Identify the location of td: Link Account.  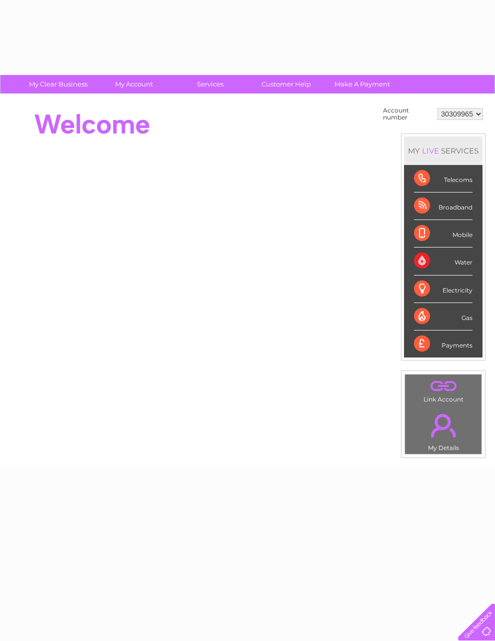
(443, 390).